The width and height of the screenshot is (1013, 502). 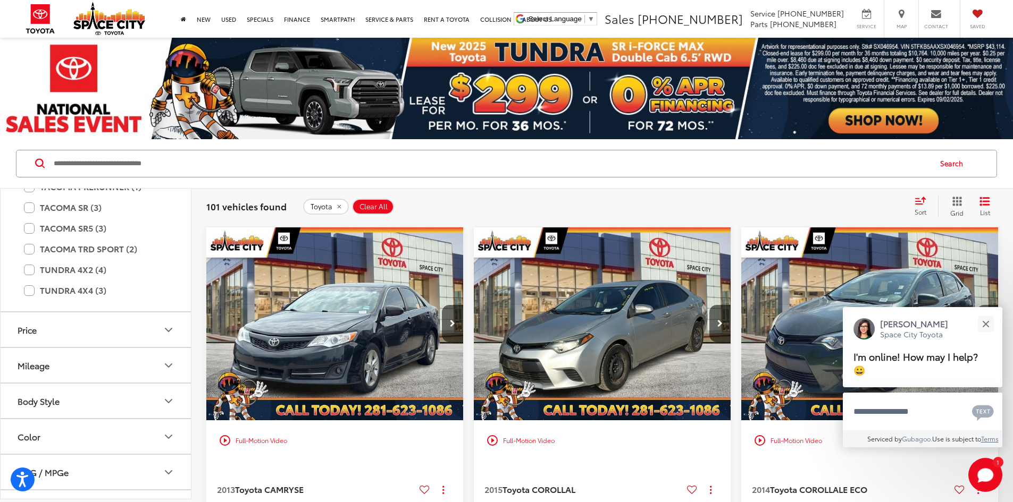 I want to click on textarea: Type your message, so click(x=923, y=412).